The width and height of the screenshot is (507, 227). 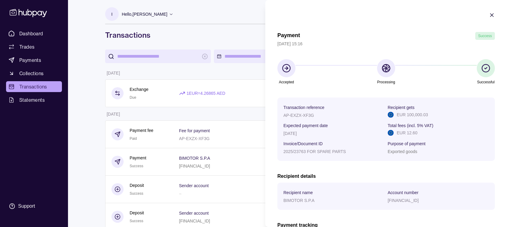 I want to click on p: Processing, so click(x=386, y=82).